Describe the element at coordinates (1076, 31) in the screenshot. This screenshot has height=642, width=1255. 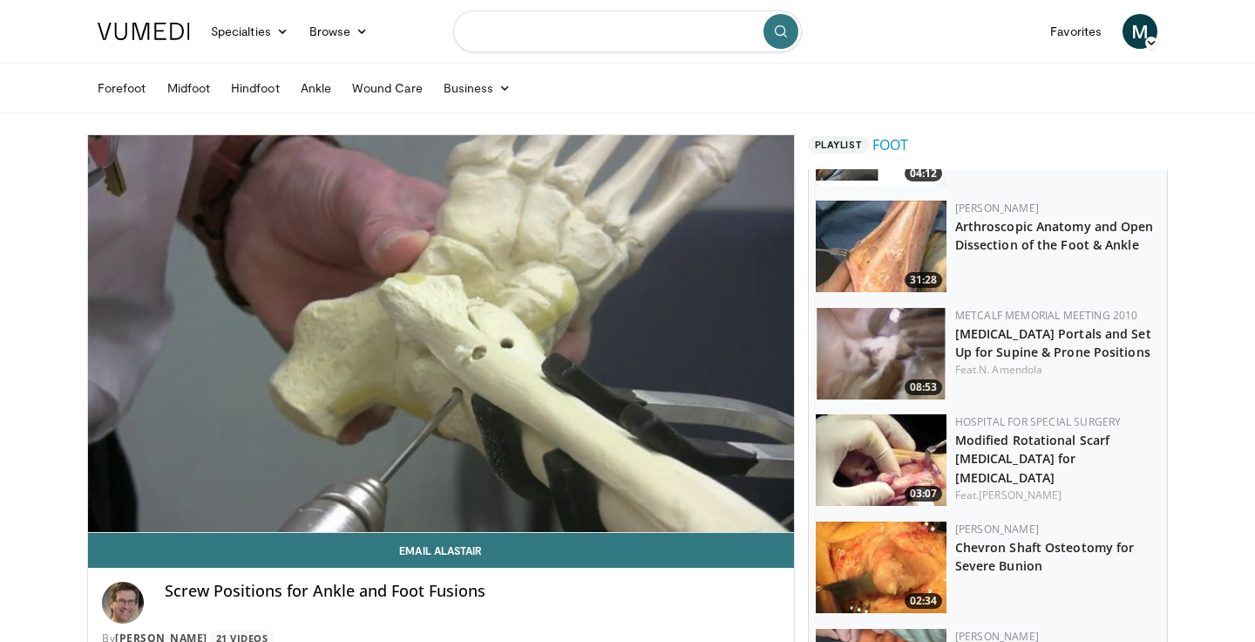
I see `a: Favorites` at that location.